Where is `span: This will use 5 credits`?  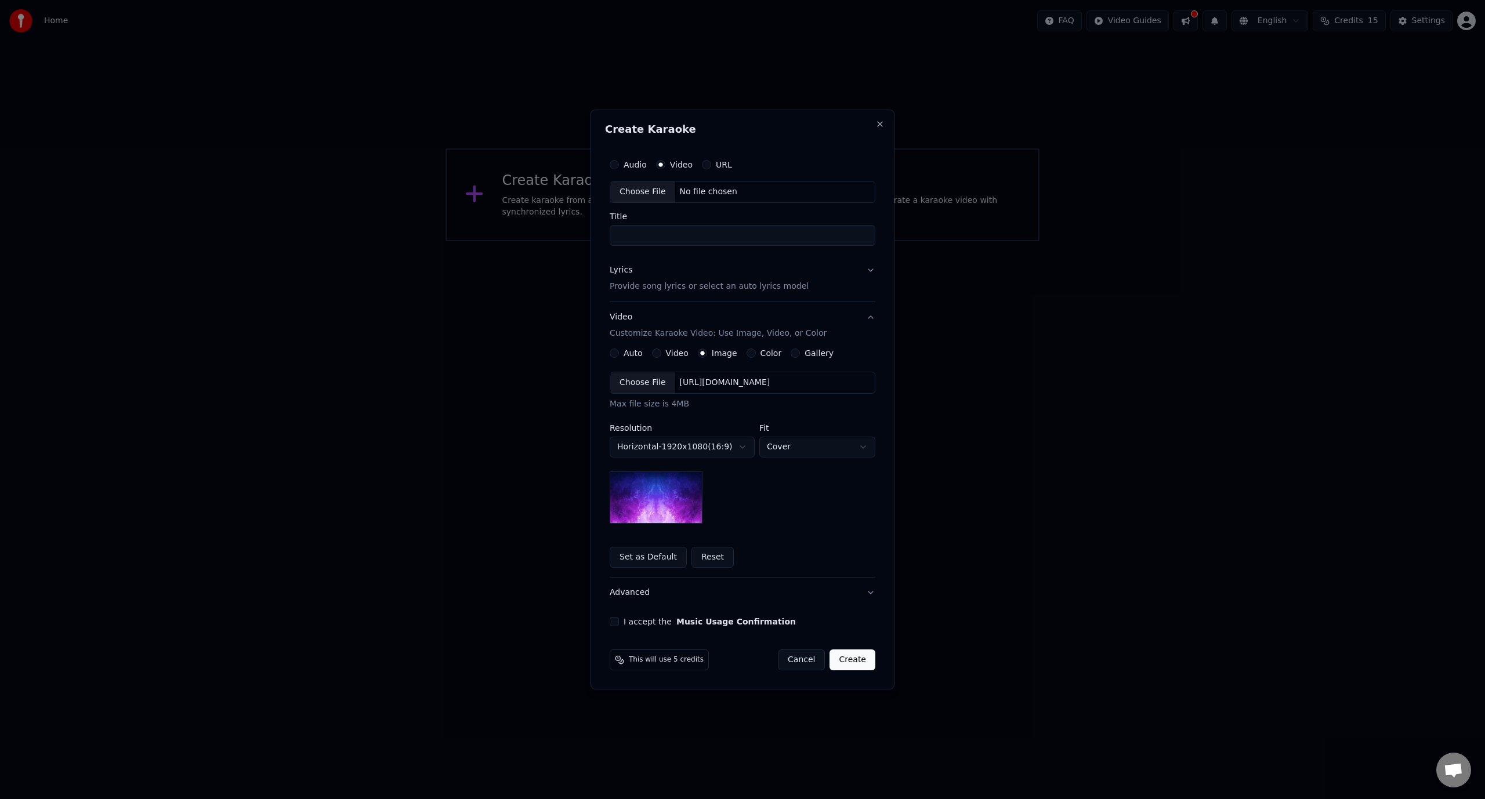 span: This will use 5 credits is located at coordinates (666, 660).